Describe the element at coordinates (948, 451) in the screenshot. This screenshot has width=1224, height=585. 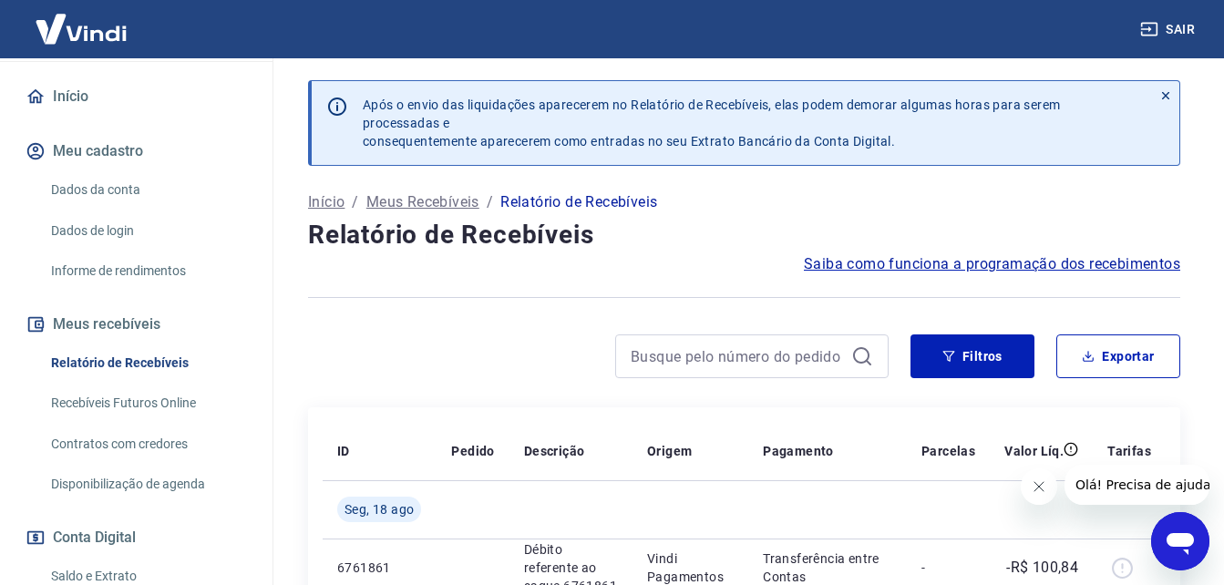
I see `p: Parcelas` at that location.